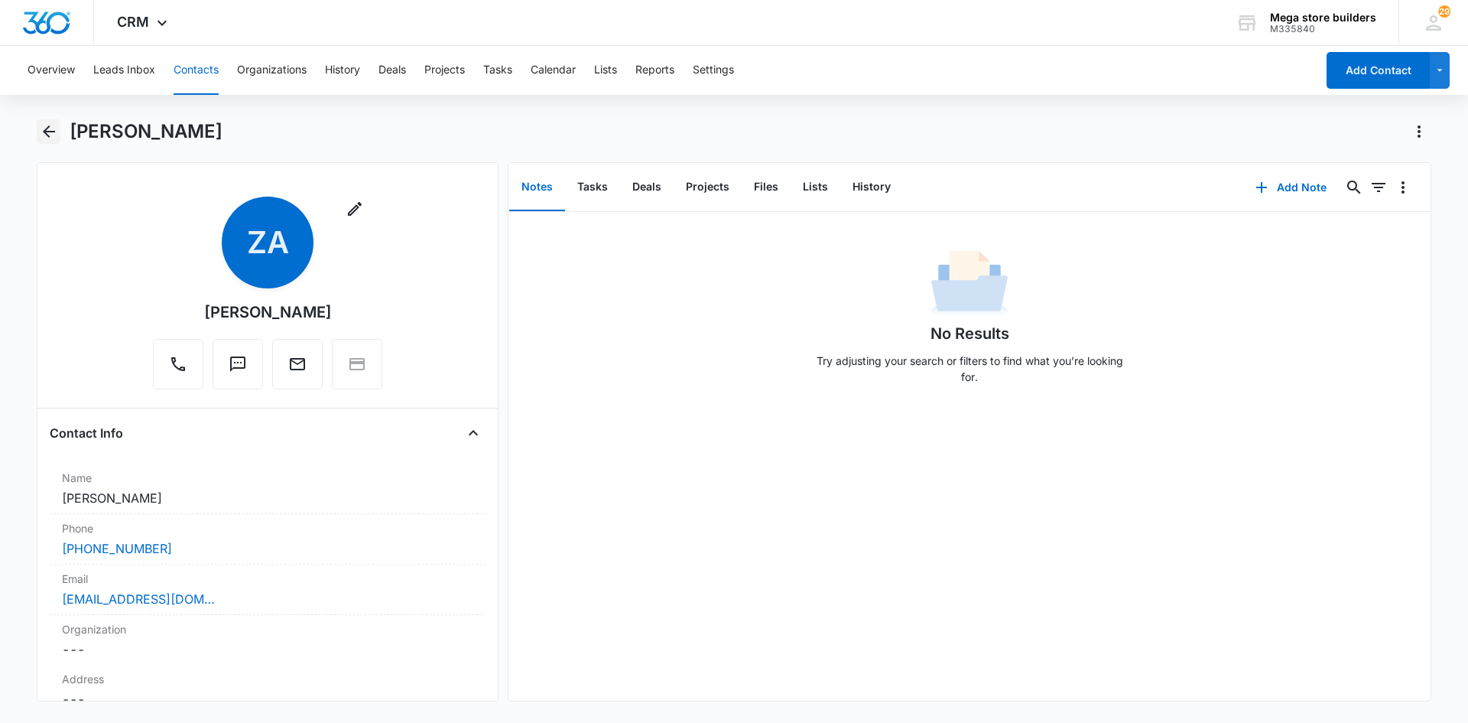 This screenshot has height=723, width=1468. Describe the element at coordinates (1323, 18) in the screenshot. I see `div: account name` at that location.